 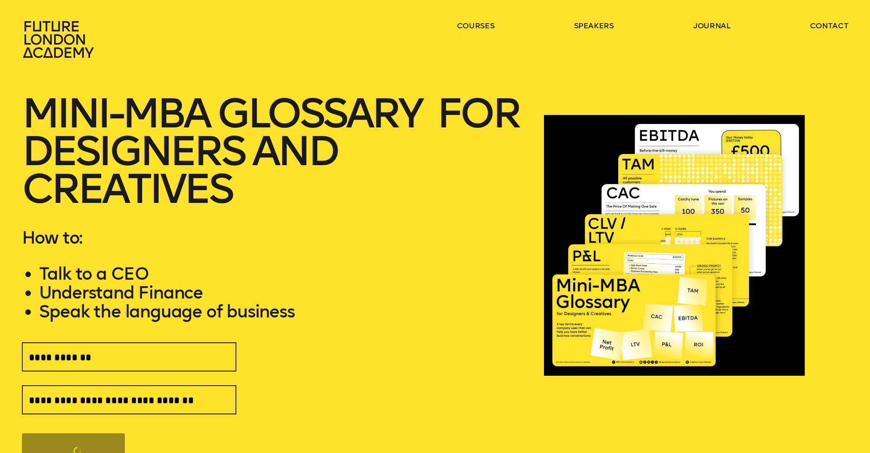 What do you see at coordinates (594, 26) in the screenshot?
I see `a: speakers` at bounding box center [594, 26].